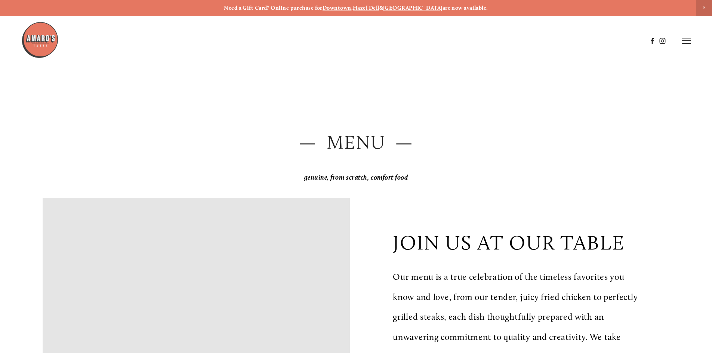 The width and height of the screenshot is (712, 353). I want to click on a: Hazel Dell, so click(366, 8).